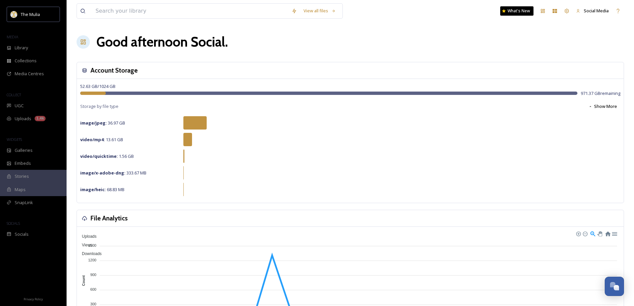 Image resolution: width=634 pixels, height=306 pixels. I want to click on span: 52.63 GB / 1024 GB, so click(98, 86).